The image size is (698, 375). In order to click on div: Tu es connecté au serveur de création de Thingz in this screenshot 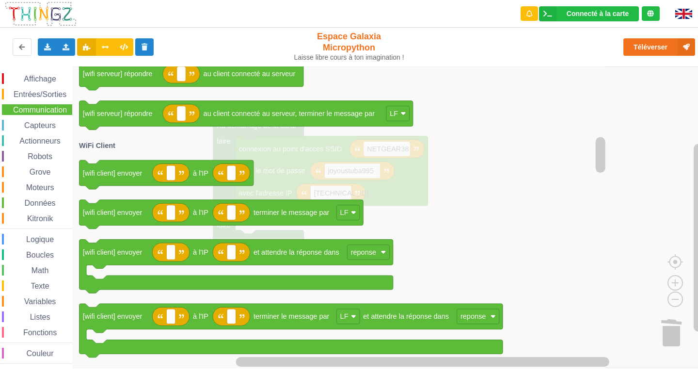, I will do `click(651, 14)`.